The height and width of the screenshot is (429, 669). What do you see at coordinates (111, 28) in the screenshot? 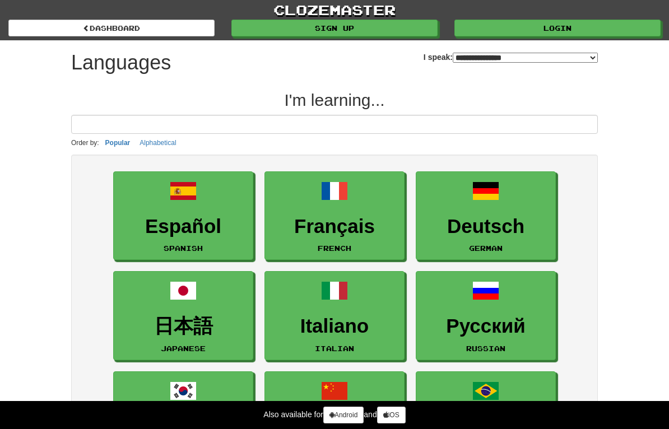
I see `a: dashboard` at bounding box center [111, 28].